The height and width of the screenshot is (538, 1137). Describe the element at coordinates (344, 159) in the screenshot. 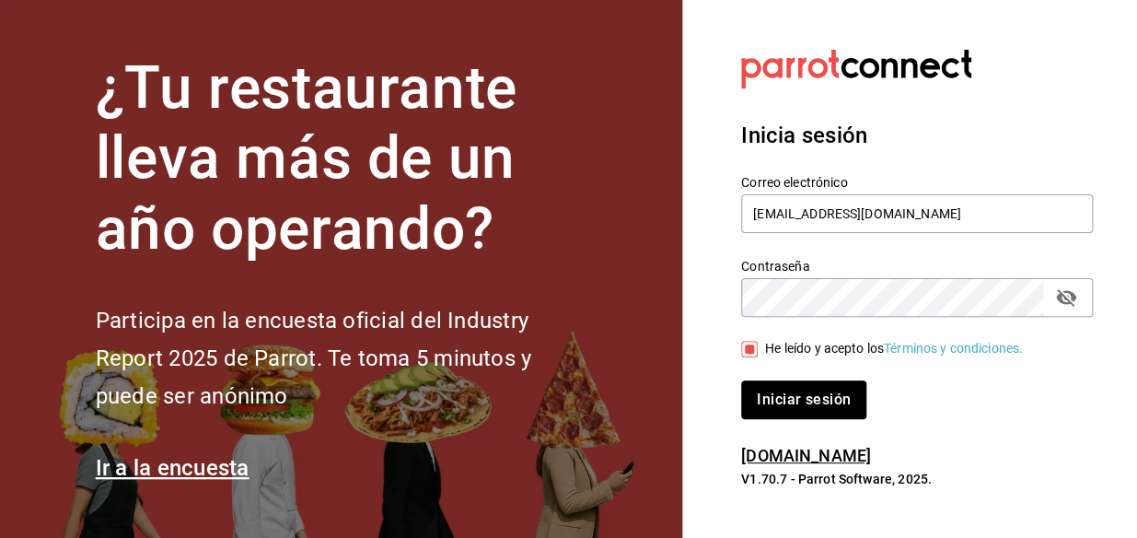

I see `h1: ¿Tu restaurante lleva más de un año operando?` at that location.